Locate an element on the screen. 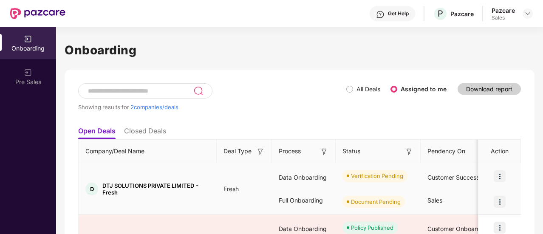 This screenshot has height=234, width=543. div: Get Help is located at coordinates (398, 14).